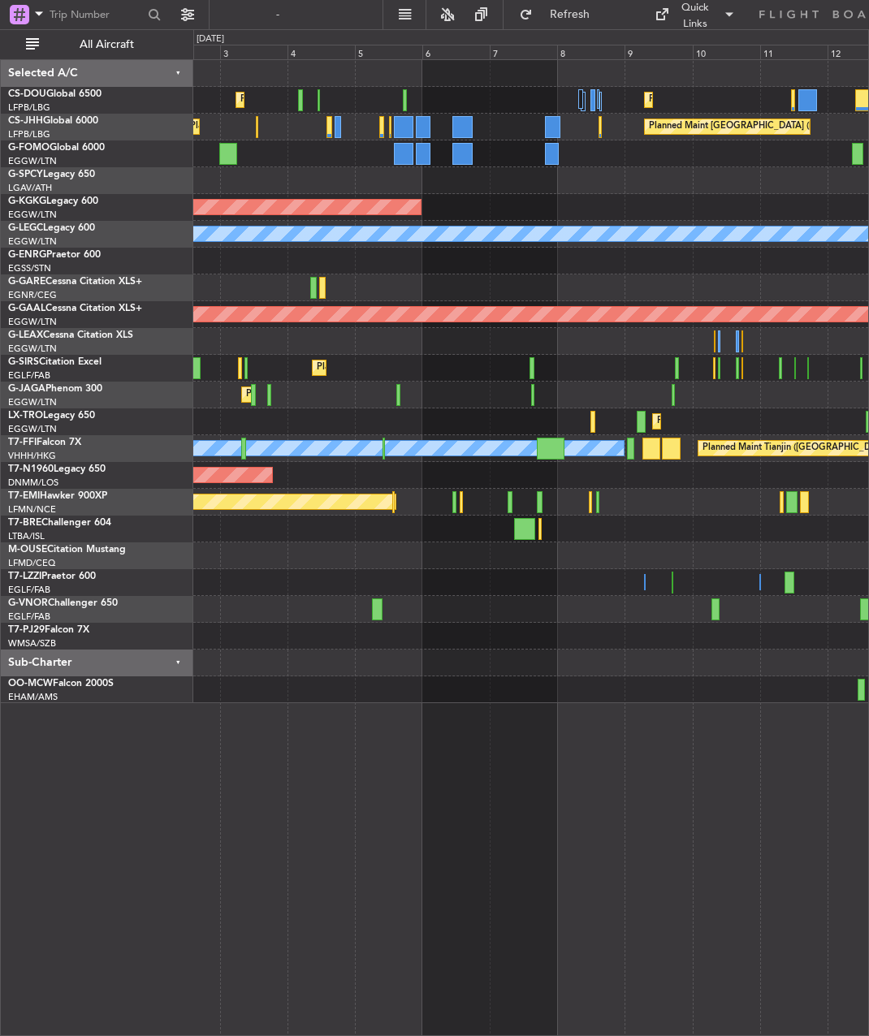  Describe the element at coordinates (28, 148) in the screenshot. I see `span: G-FOMO` at that location.